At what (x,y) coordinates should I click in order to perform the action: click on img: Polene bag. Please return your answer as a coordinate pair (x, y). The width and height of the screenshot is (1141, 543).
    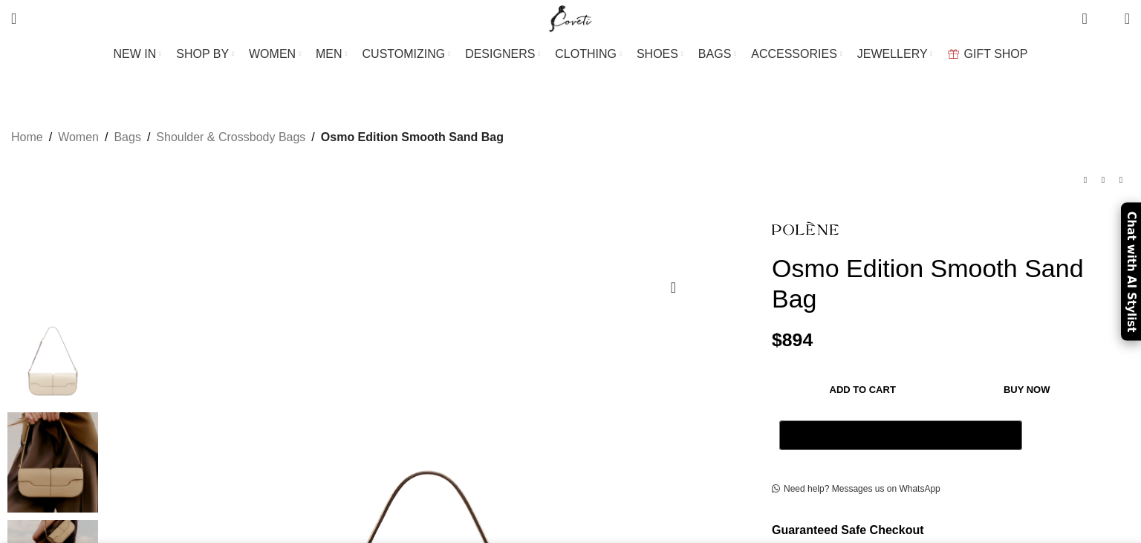
    Looking at the image, I should click on (53, 463).